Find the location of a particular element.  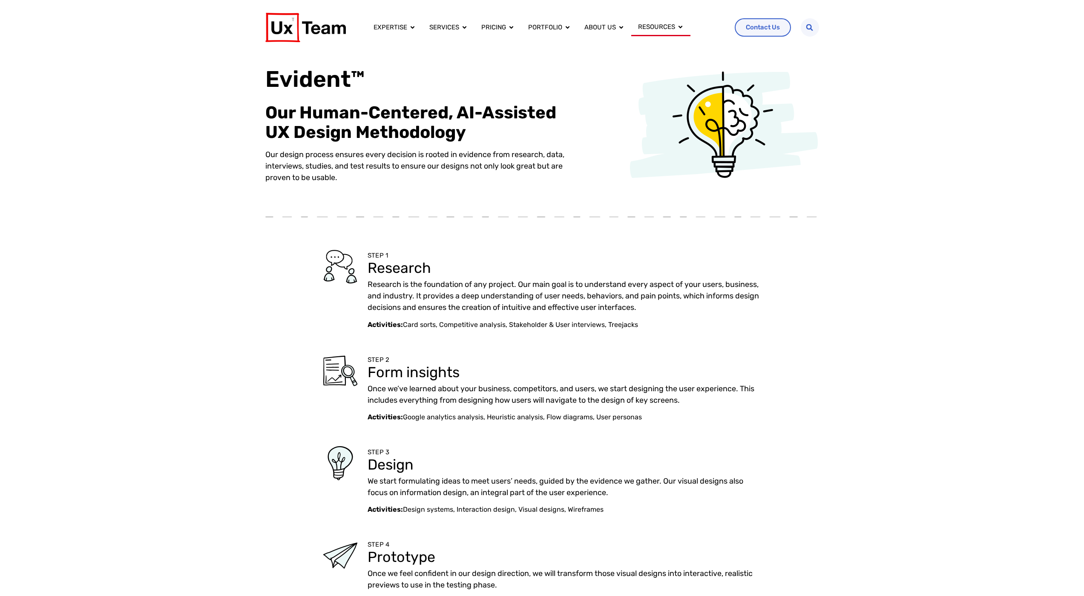

span: Pricing is located at coordinates (494, 27).